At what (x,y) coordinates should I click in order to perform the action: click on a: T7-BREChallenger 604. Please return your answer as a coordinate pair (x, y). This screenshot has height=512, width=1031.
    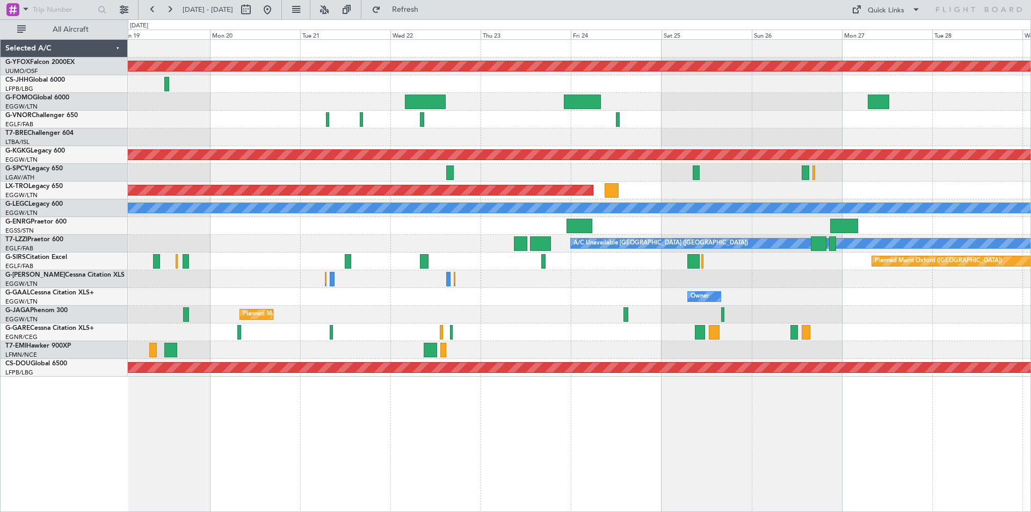
    Looking at the image, I should click on (39, 133).